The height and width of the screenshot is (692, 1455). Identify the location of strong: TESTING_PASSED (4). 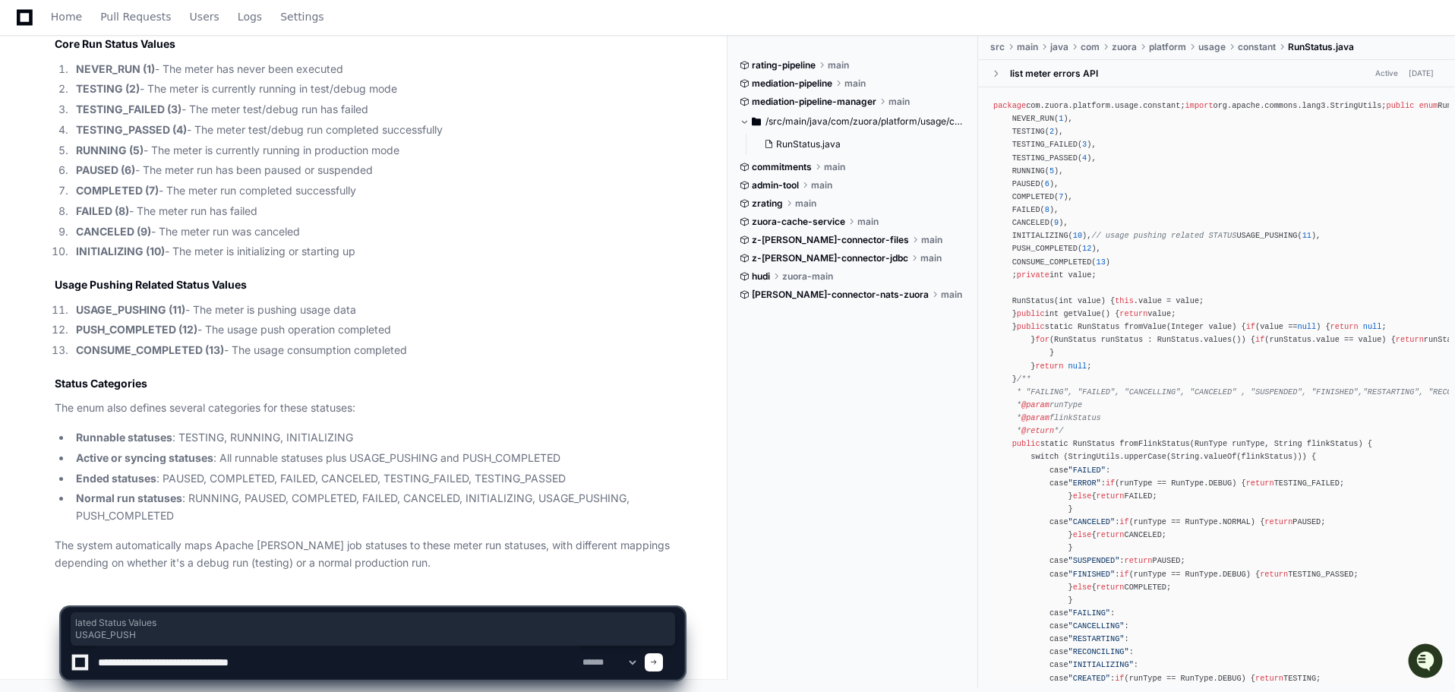
(131, 129).